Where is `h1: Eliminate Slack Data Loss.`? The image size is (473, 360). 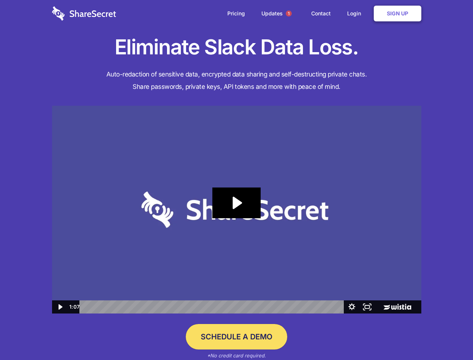 h1: Eliminate Slack Data Loss. is located at coordinates (237, 47).